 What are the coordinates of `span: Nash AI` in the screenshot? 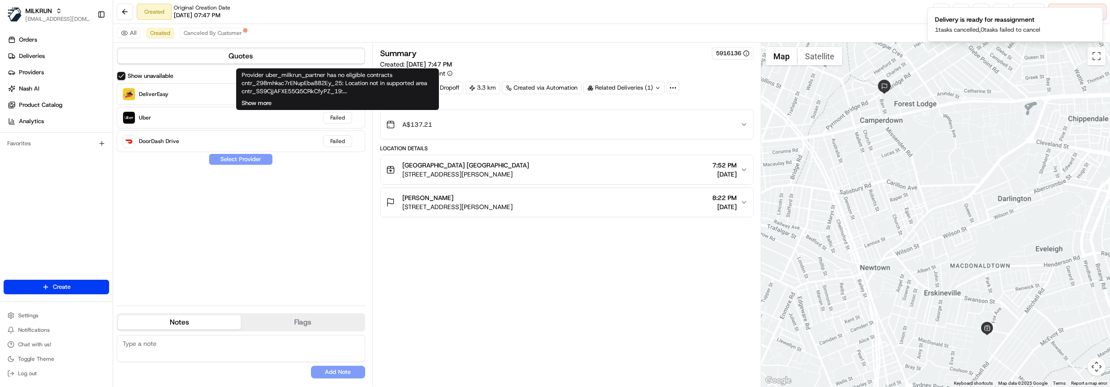 It's located at (29, 89).